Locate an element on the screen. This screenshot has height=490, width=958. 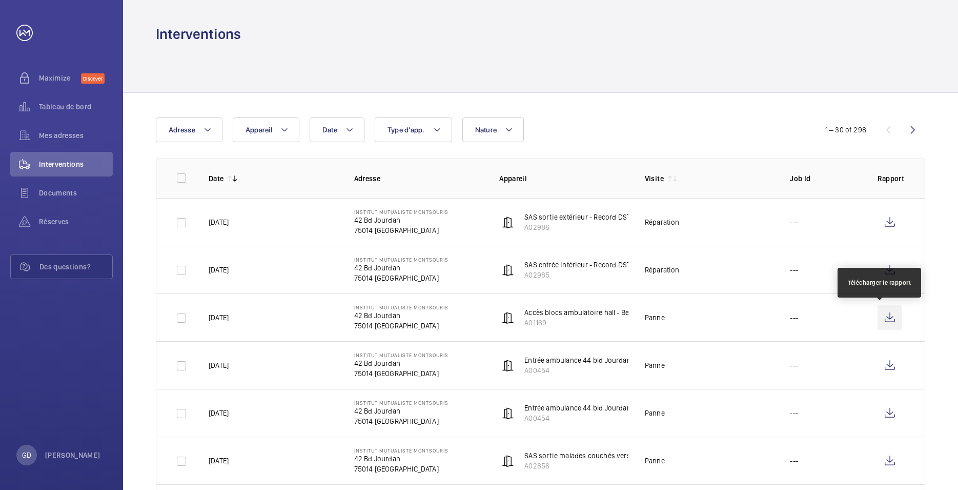
p: Adresse is located at coordinates (419, 178).